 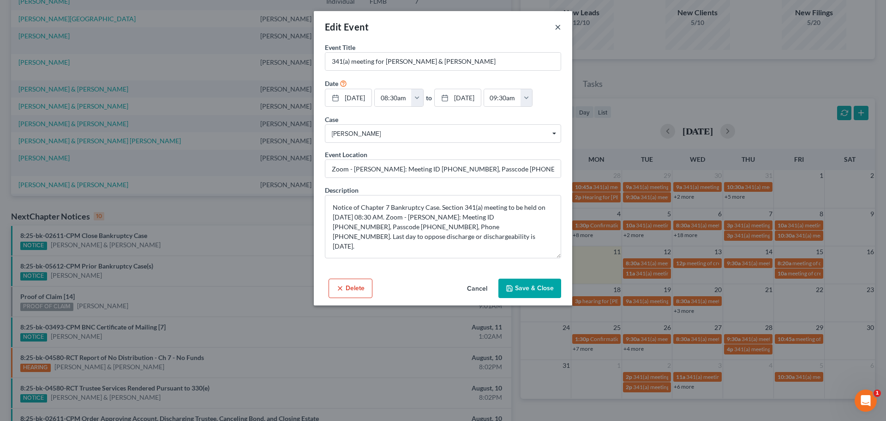 What do you see at coordinates (350, 288) in the screenshot?
I see `button: Delete` at bounding box center [350, 288].